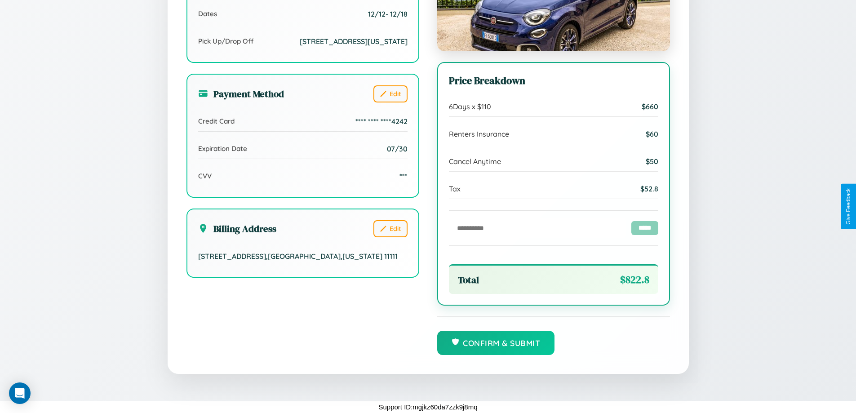 The height and width of the screenshot is (413, 856). Describe the element at coordinates (226, 41) in the screenshot. I see `span: Pick Up/Drop Off` at that location.